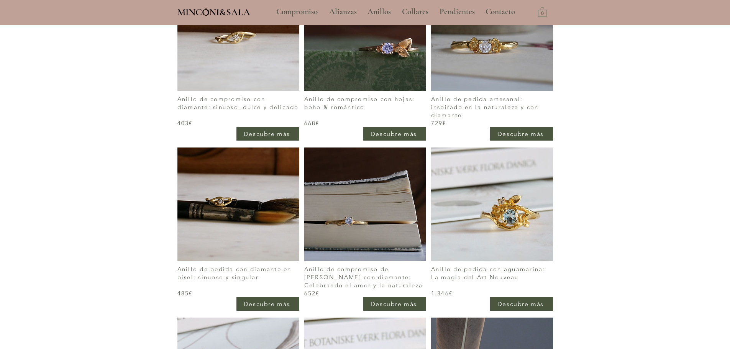 The height and width of the screenshot is (349, 730). I want to click on span: MINCONI&SALA, so click(214, 12).